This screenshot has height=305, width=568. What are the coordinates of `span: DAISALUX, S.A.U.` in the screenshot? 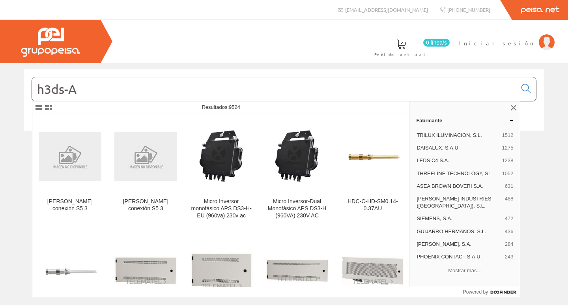 It's located at (457, 148).